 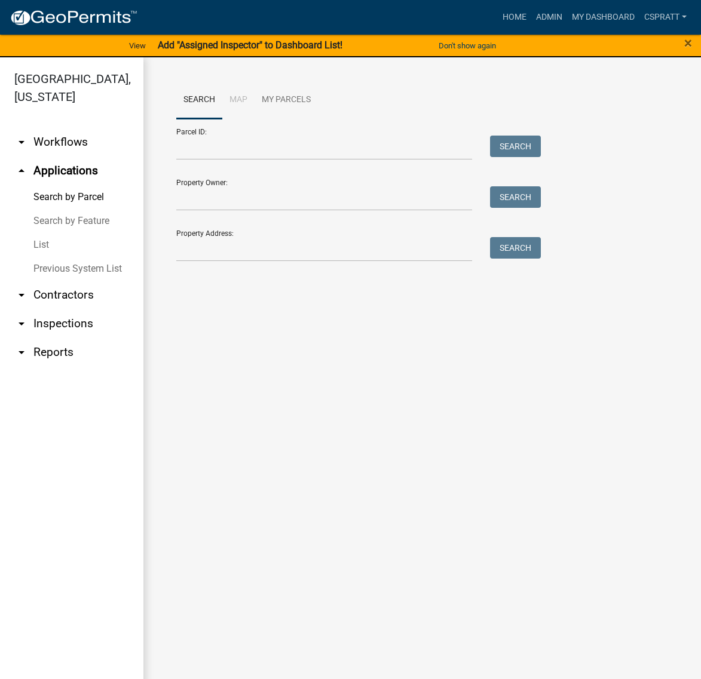 I want to click on button: Don't show again, so click(x=467, y=45).